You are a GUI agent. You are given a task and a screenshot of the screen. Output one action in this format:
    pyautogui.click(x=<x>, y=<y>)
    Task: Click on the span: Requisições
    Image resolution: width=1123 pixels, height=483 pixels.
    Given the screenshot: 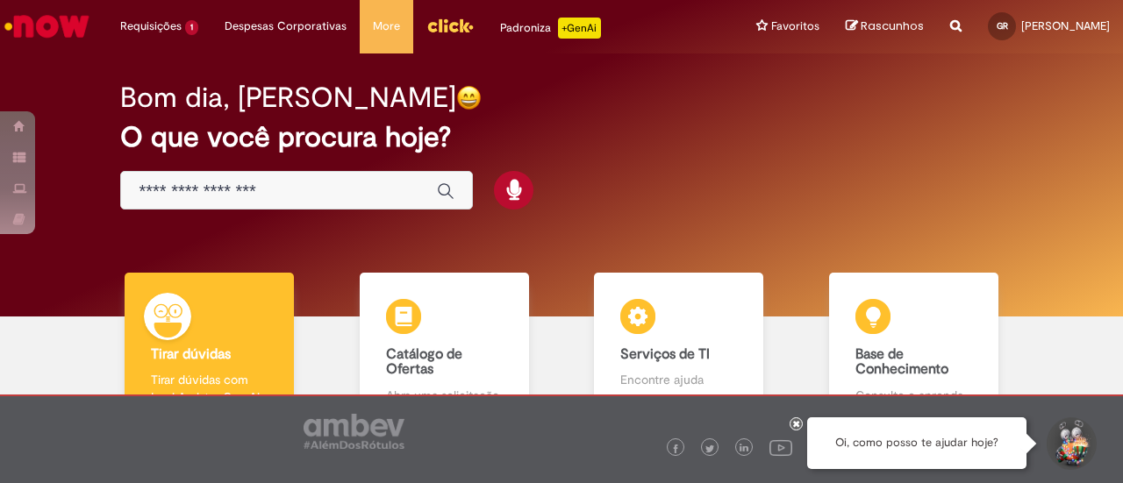 What is the action you would take?
    pyautogui.click(x=151, y=26)
    